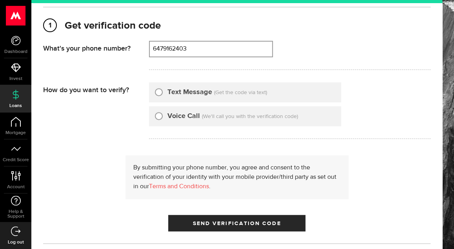  I want to click on span: (We'll call you with the verification code), so click(249, 116).